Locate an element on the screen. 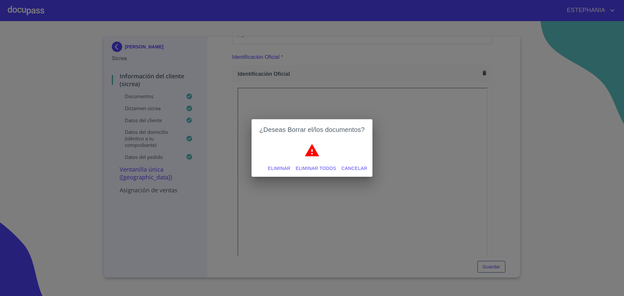 The width and height of the screenshot is (624, 296). span: Eliminar todos is located at coordinates (316, 168).